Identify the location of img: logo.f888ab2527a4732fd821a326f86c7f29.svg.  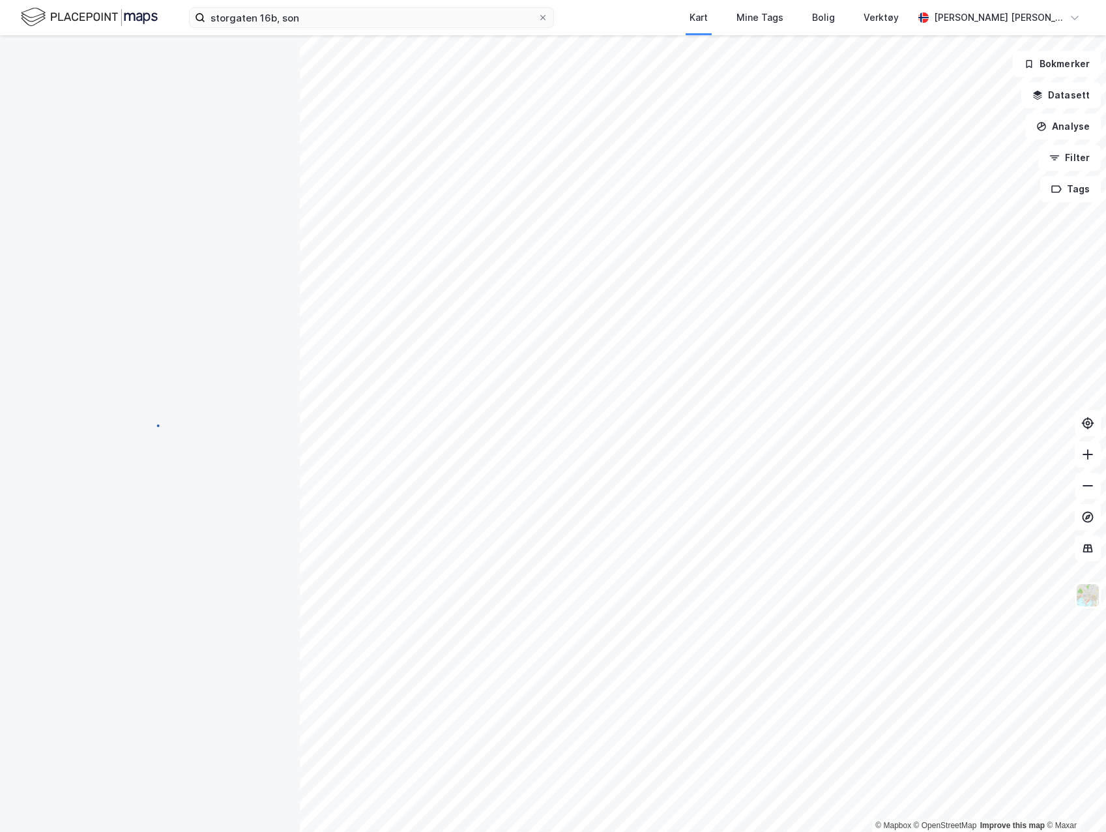
(89, 17).